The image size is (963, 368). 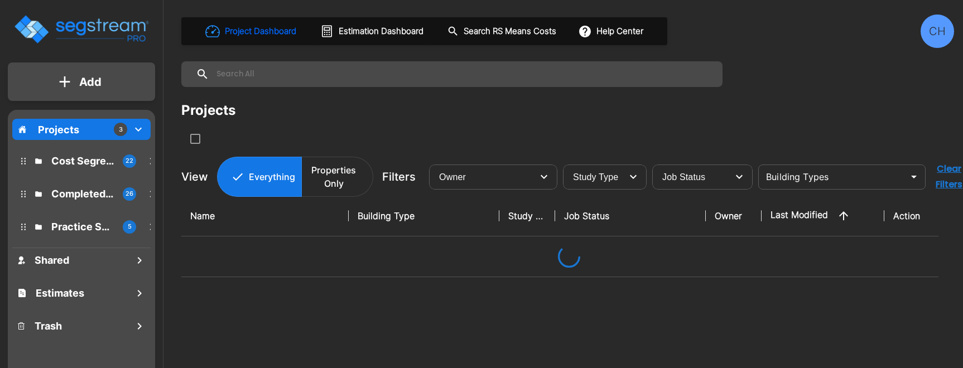 I want to click on h1: Shared, so click(x=52, y=260).